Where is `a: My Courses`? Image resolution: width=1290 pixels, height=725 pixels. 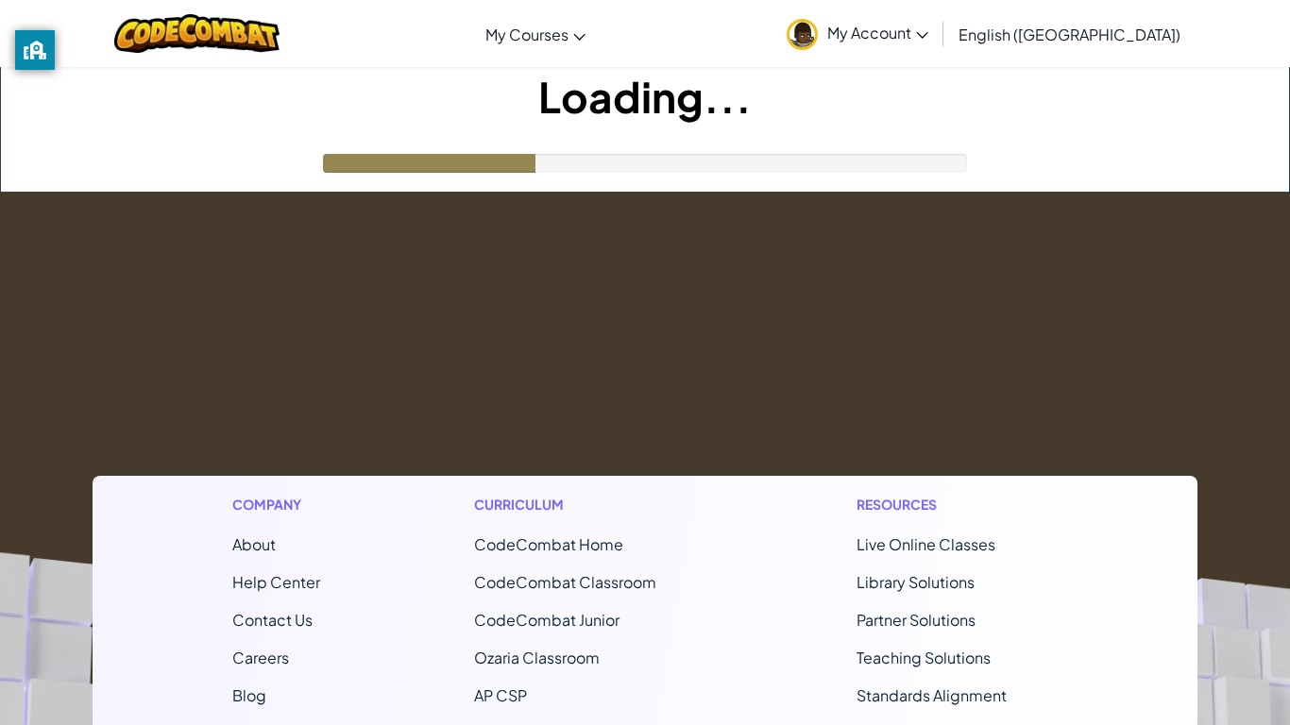 a: My Courses is located at coordinates (535, 34).